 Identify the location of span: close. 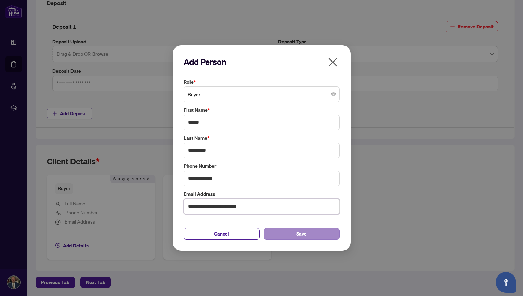
(333, 62).